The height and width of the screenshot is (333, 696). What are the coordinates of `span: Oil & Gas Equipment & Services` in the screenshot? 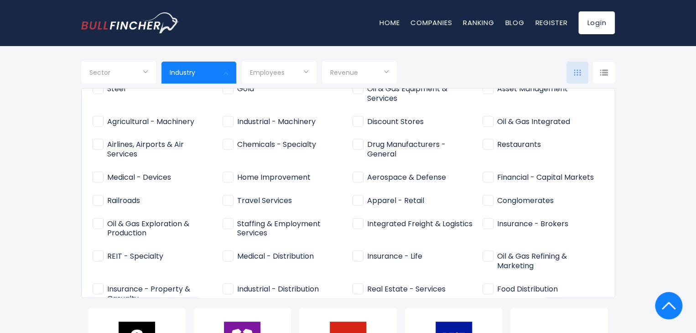 It's located at (413, 94).